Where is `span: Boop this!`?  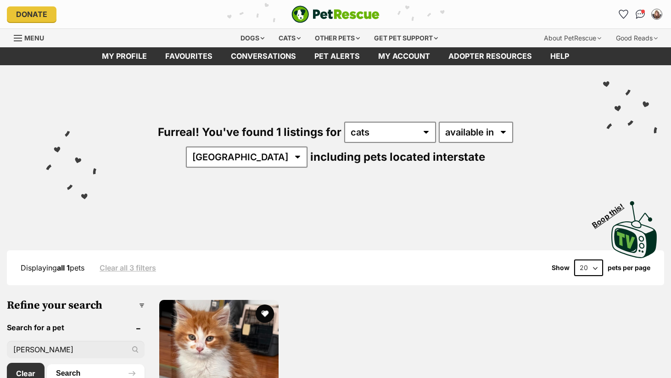 span: Boop this! is located at coordinates (612, 213).